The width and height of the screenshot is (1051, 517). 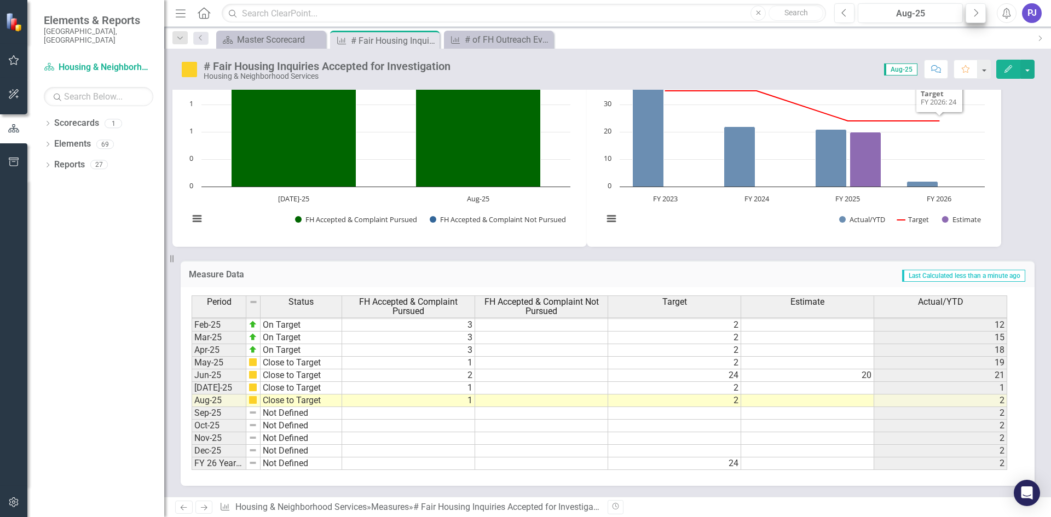 I want to click on a: Reports, so click(x=70, y=165).